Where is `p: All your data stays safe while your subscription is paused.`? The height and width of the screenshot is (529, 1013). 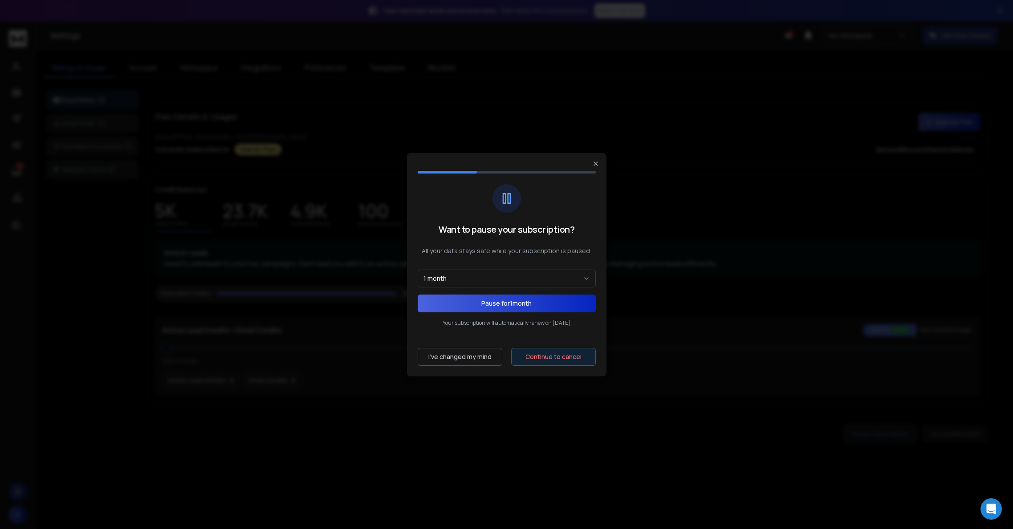 p: All your data stays safe while your subscription is paused. is located at coordinates (507, 251).